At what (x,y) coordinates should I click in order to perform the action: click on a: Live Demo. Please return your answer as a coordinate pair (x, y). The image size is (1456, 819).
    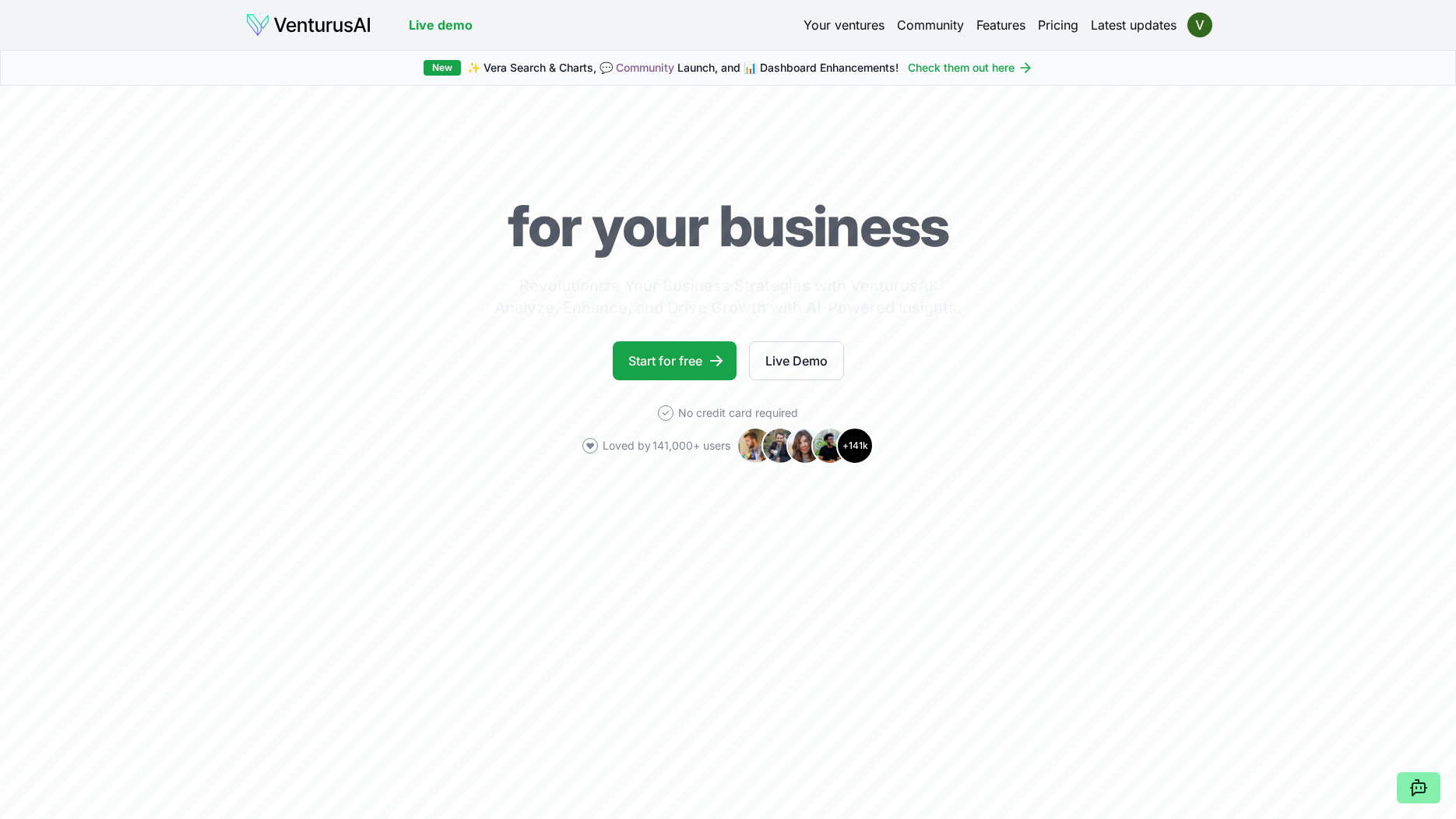
    Looking at the image, I should click on (796, 360).